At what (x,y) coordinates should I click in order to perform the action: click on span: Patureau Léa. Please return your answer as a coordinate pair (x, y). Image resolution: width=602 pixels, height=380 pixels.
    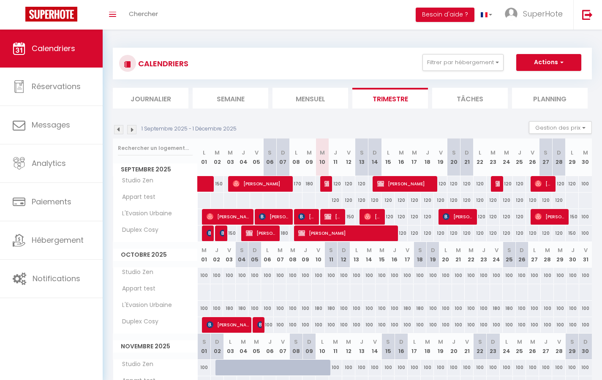
    Looking at the image, I should click on (209, 233).